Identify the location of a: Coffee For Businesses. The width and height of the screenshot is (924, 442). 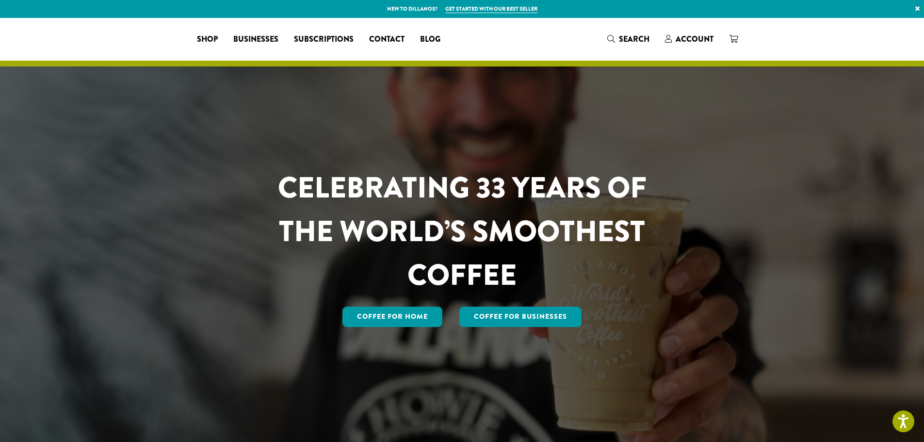
(521, 317).